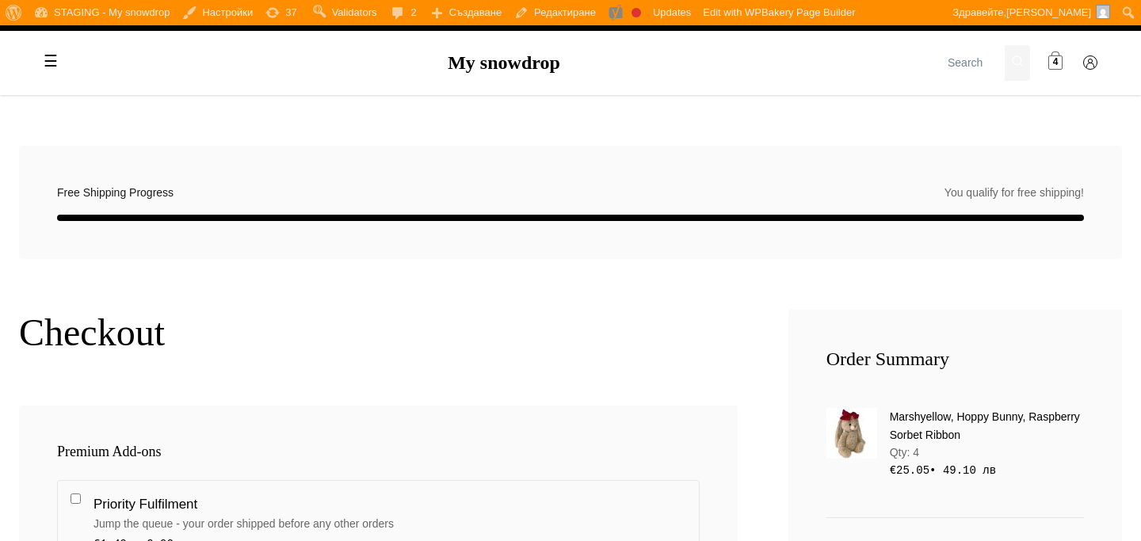 This screenshot has width=1141, height=541. I want to click on span: Free Shipping Progress, so click(115, 193).